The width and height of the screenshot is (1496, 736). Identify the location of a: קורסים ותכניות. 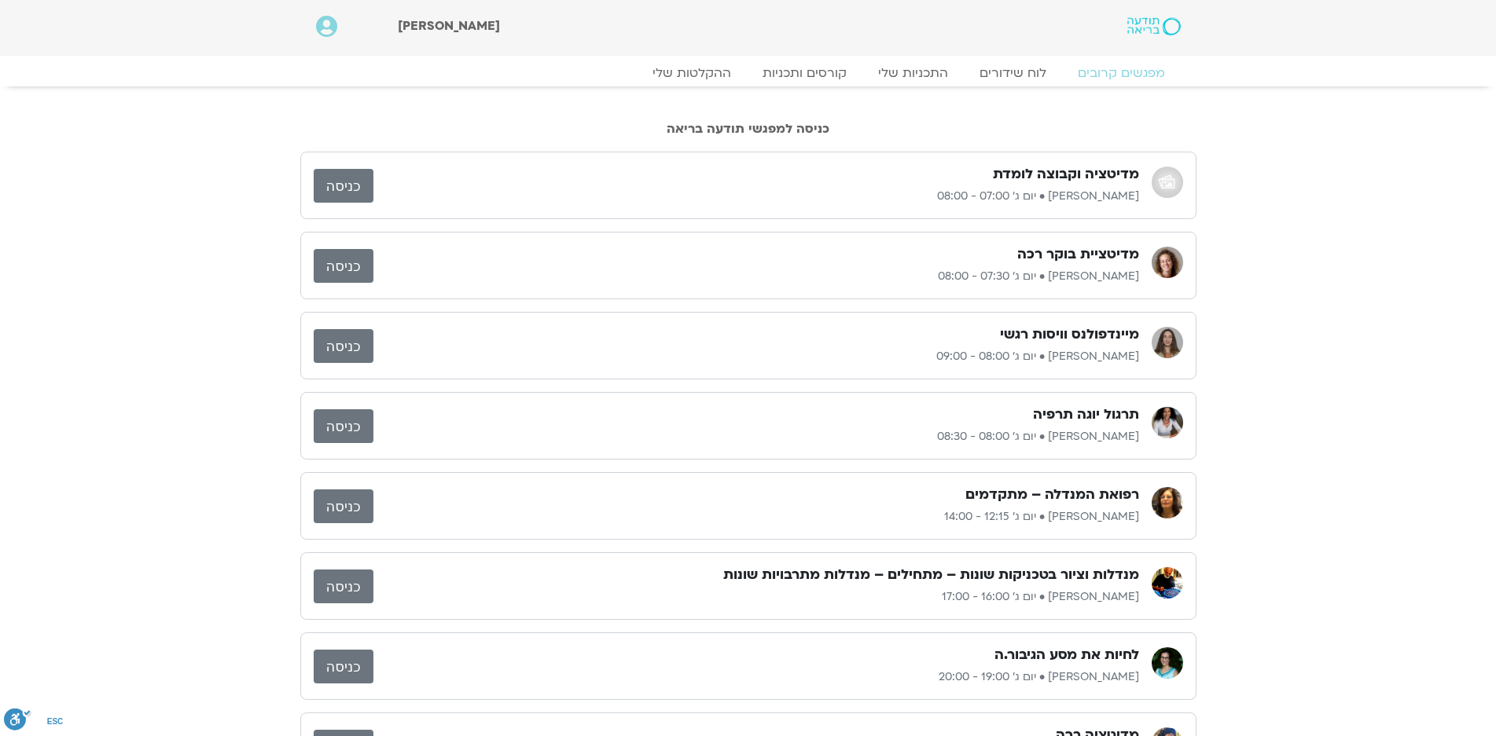
(804, 73).